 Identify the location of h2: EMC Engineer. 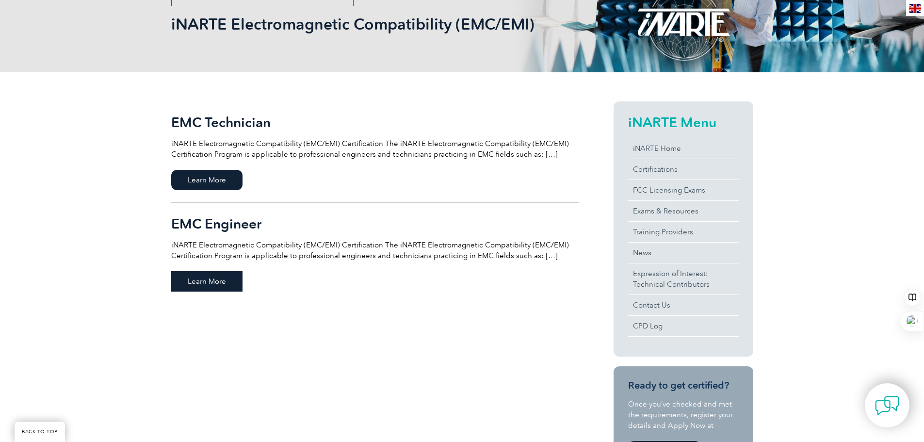
(375, 224).